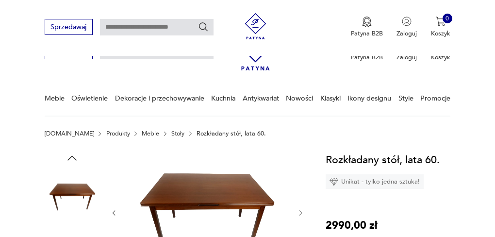 This screenshot has height=237, width=495. Describe the element at coordinates (375, 182) in the screenshot. I see `div: Unikat - tylko jedna sztuka!` at that location.